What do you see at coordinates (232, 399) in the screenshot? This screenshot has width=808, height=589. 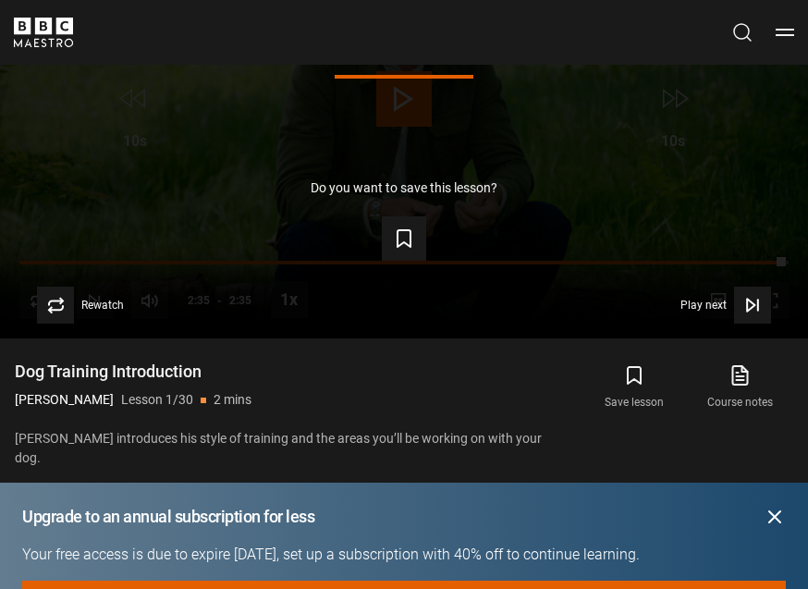 I see `p: 2 mins` at bounding box center [232, 399].